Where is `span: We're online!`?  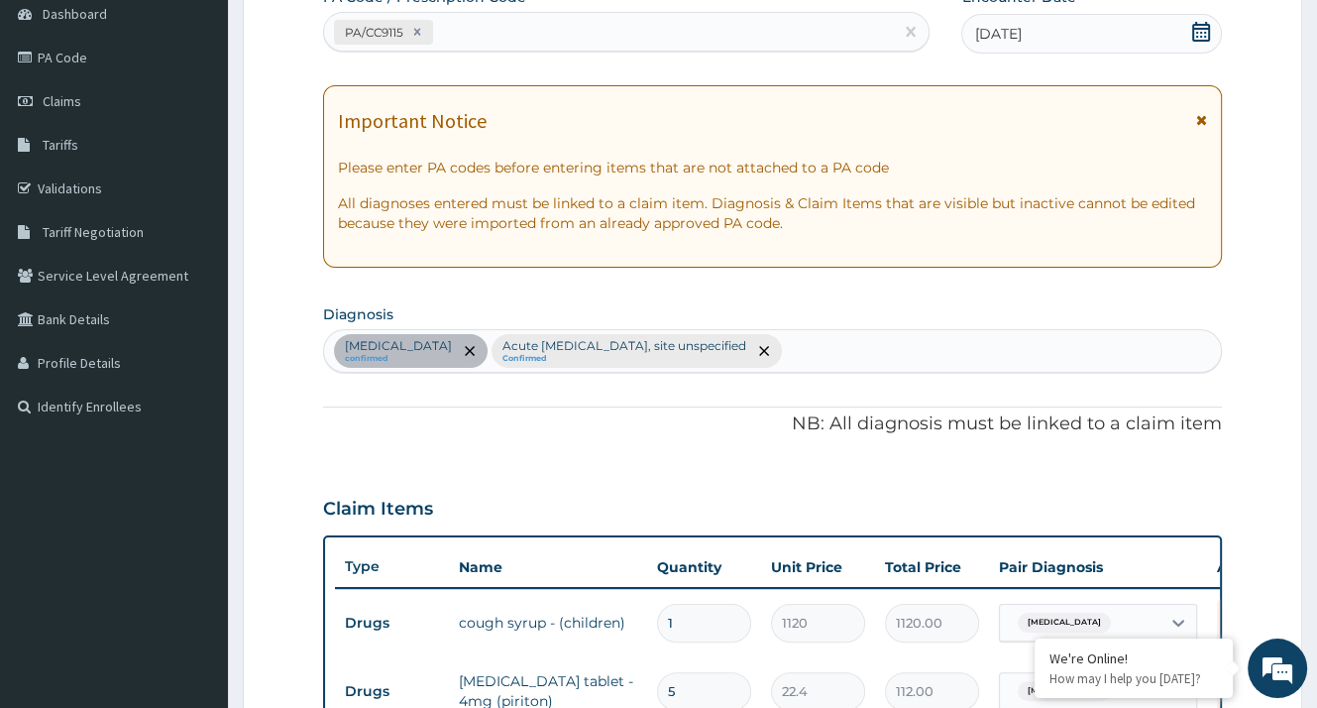 span: We're online! is located at coordinates (194, 322).